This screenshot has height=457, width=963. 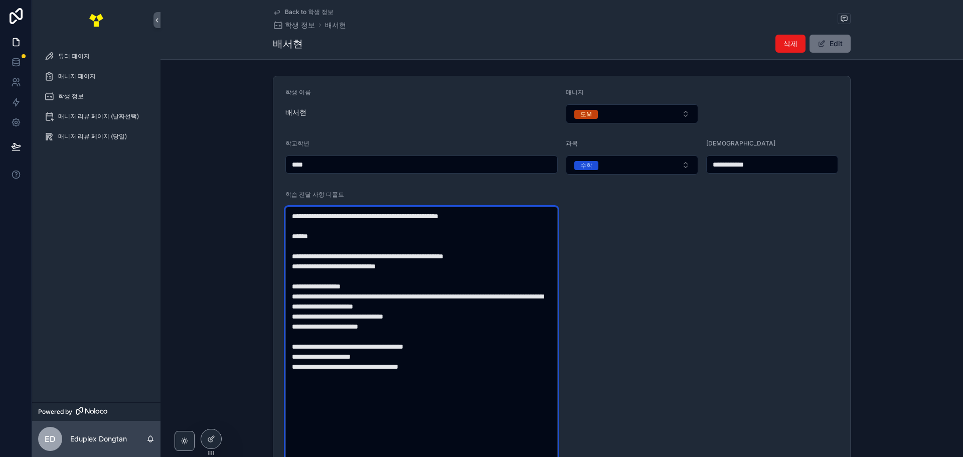 I want to click on a: 매니저 리뷰 페이지 (날짜선택), so click(x=96, y=116).